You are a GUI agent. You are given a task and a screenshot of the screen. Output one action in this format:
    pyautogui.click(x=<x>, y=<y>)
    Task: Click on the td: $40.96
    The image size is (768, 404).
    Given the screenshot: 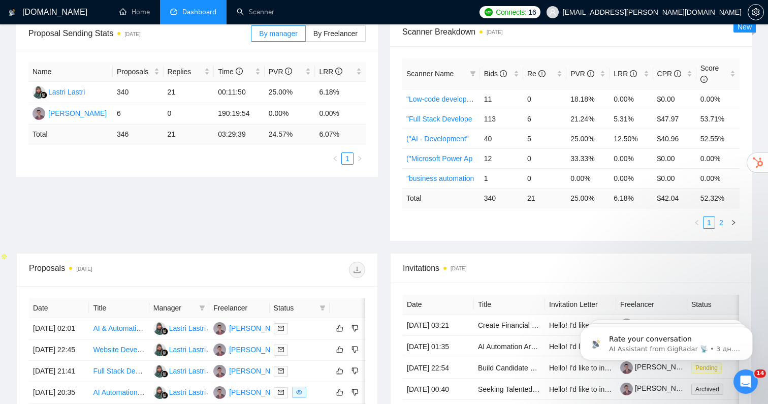 What is the action you would take?
    pyautogui.click(x=674, y=138)
    